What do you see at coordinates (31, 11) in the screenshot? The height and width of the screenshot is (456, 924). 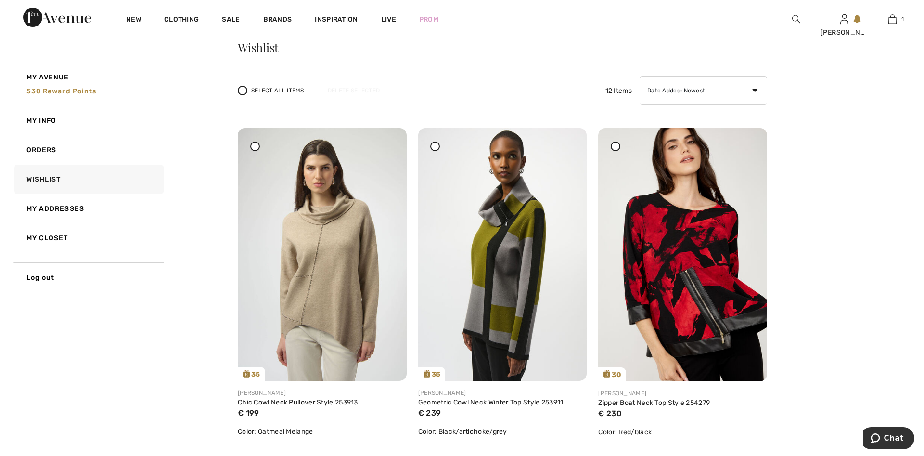 I see `span: Chat` at bounding box center [31, 11].